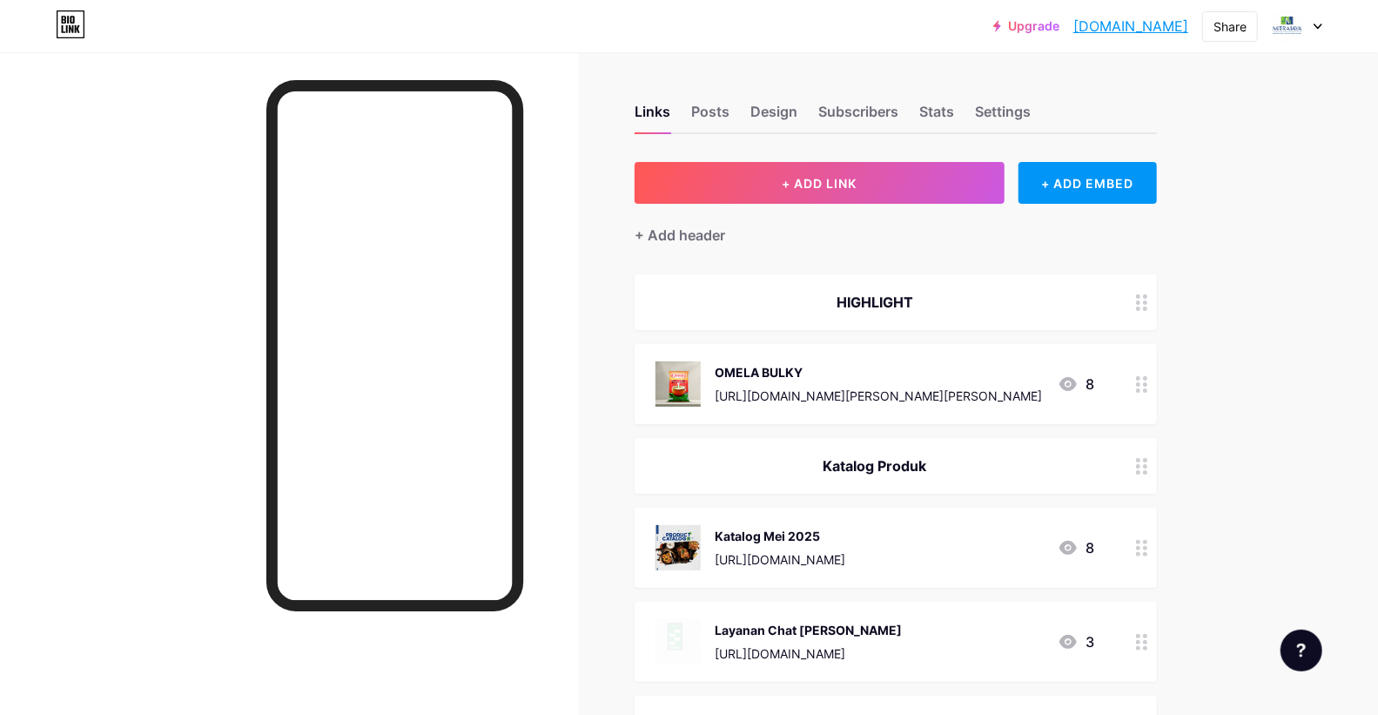  I want to click on span: + ADD LINK, so click(819, 183).